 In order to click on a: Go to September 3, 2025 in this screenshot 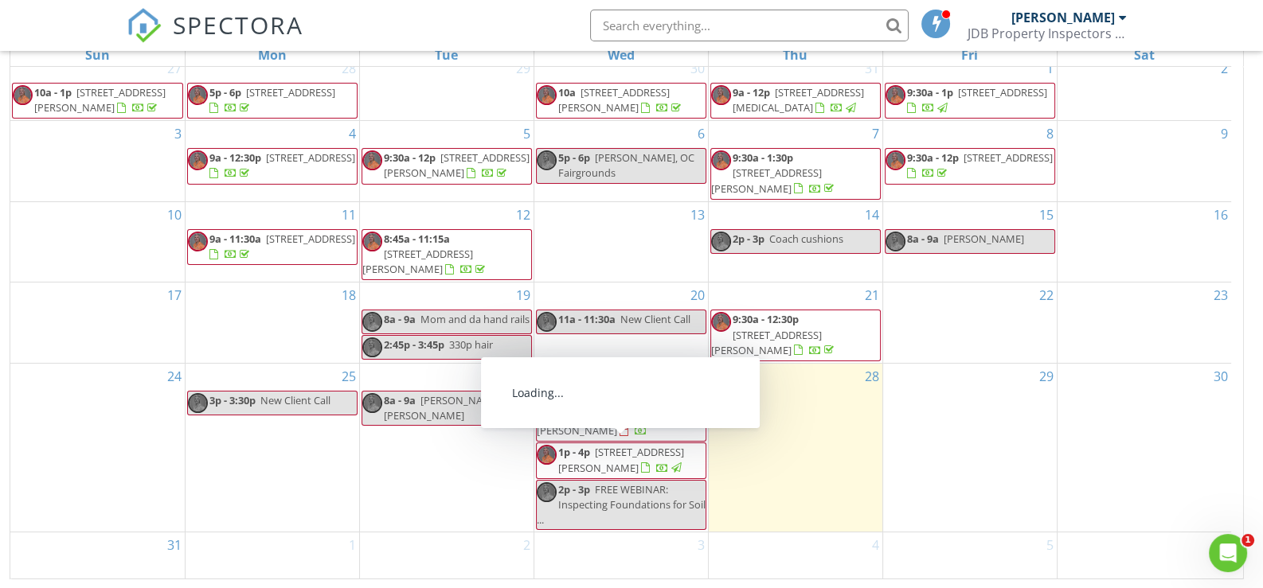, I will do `click(701, 545)`.